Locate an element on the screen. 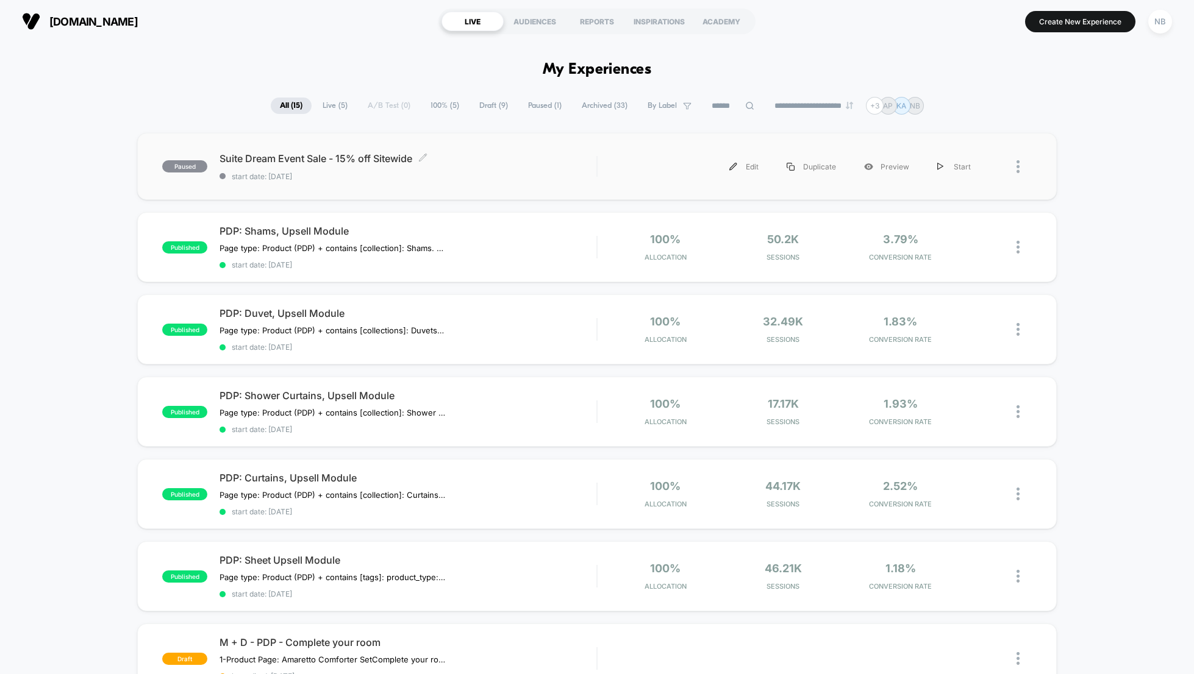  span: 1-Product Page: Amaretto Comforter SetComplete your room SKUS: SHEET: Premier Sheet Set - Color -... is located at coordinates (332, 660).